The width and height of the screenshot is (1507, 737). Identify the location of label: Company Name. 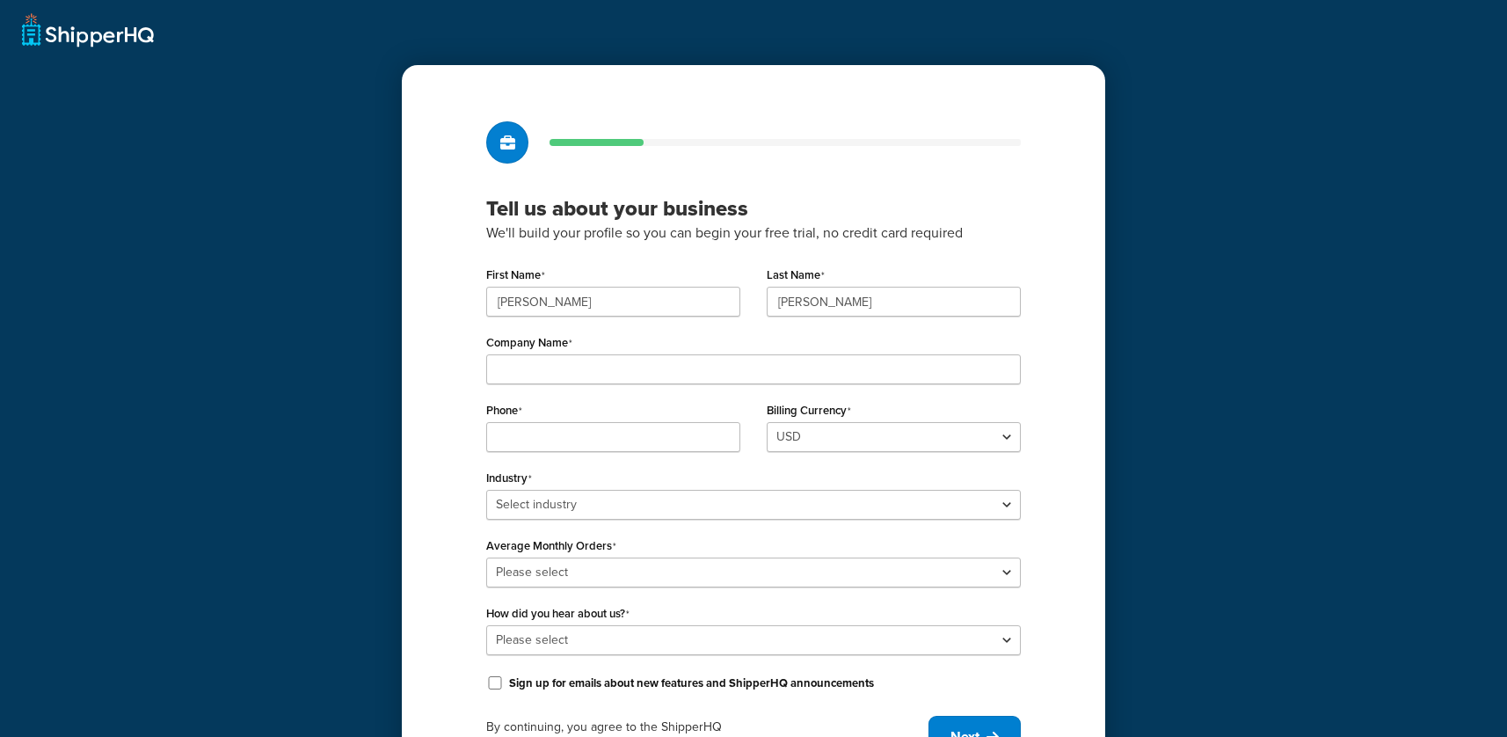
(529, 343).